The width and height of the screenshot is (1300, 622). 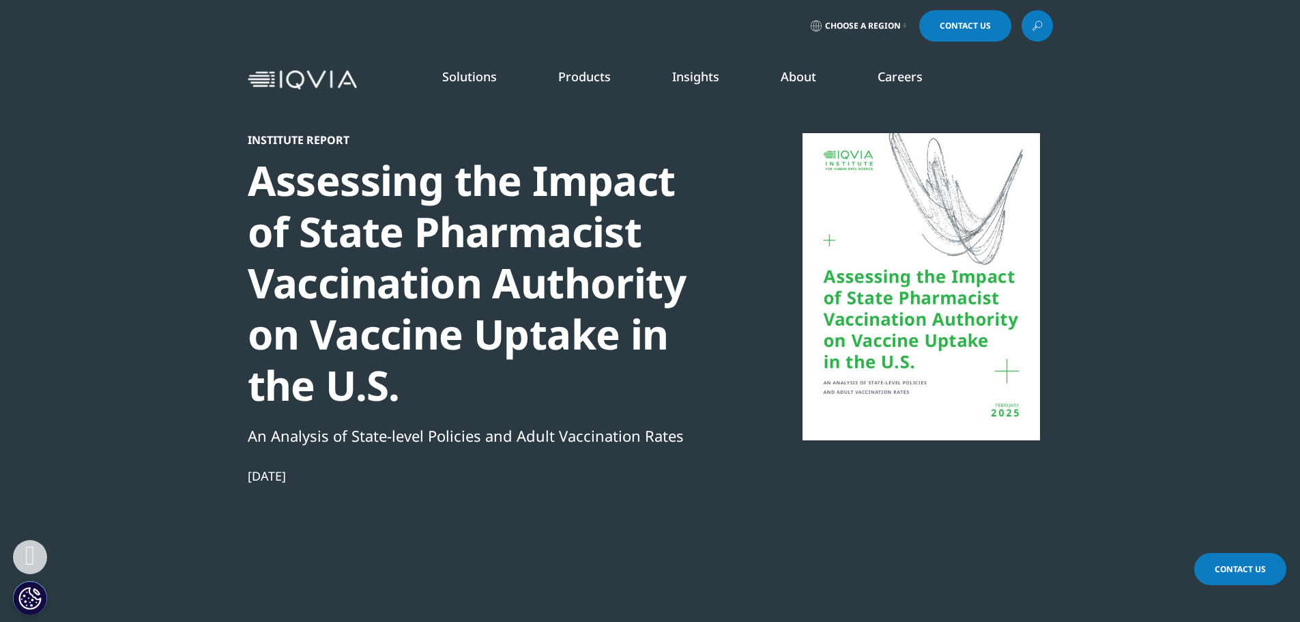 What do you see at coordinates (708, 80) in the screenshot?
I see `nav: Primary` at bounding box center [708, 80].